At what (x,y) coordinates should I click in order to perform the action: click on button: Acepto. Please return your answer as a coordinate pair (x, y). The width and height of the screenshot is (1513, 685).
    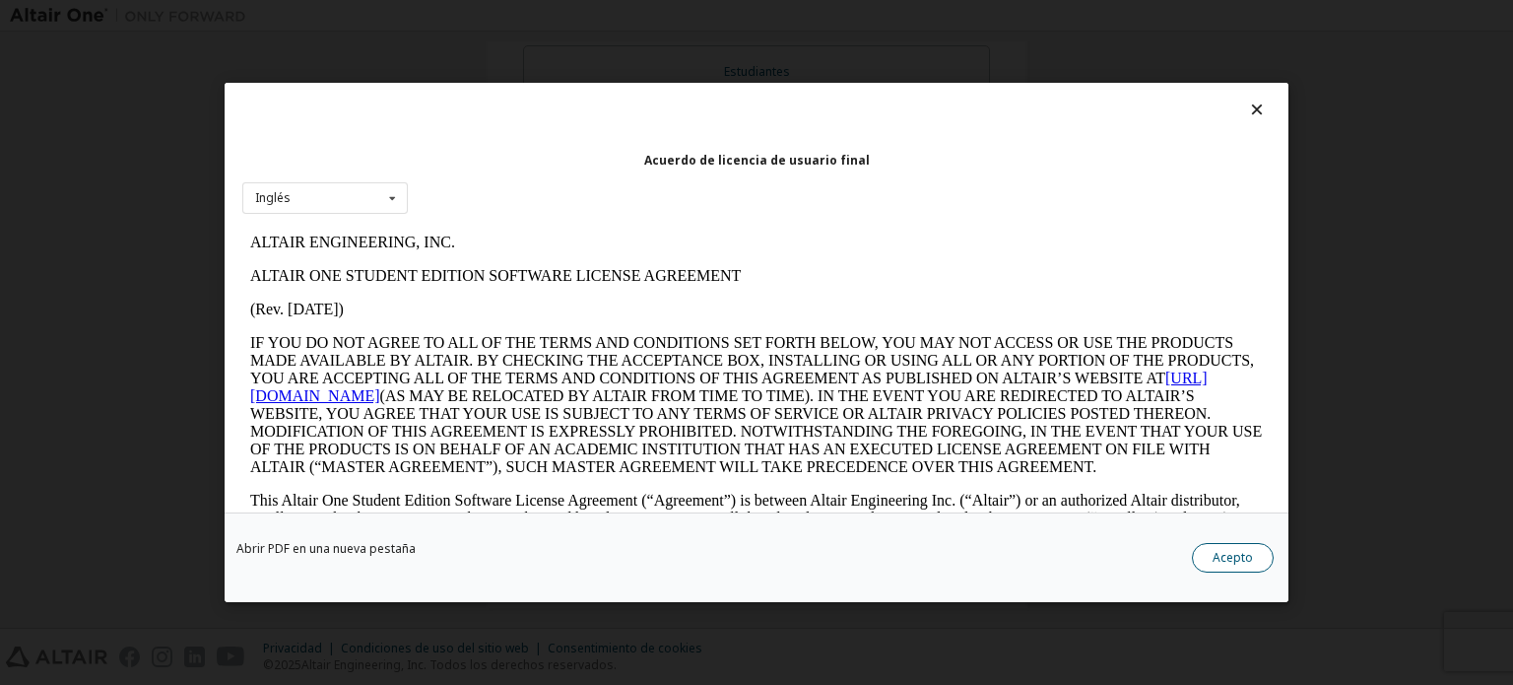
    Looking at the image, I should click on (1233, 558).